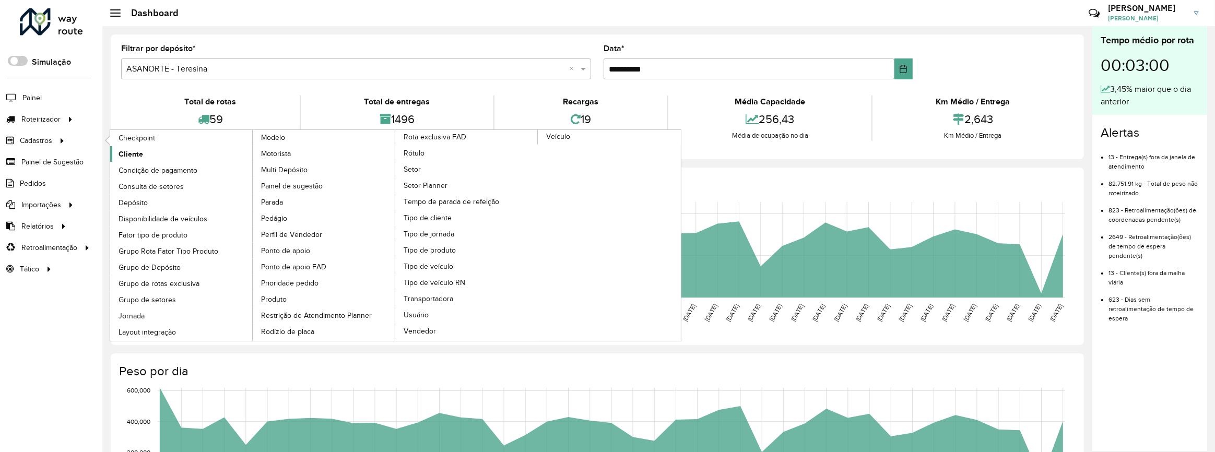  I want to click on span: Grupo de Depósito, so click(149, 267).